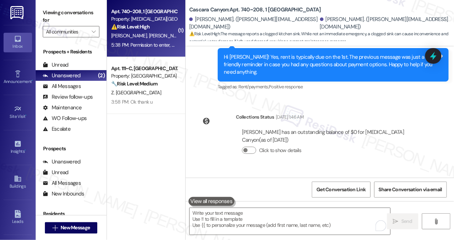 The height and width of the screenshot is (240, 454). I want to click on div: Prospects, so click(71, 148).